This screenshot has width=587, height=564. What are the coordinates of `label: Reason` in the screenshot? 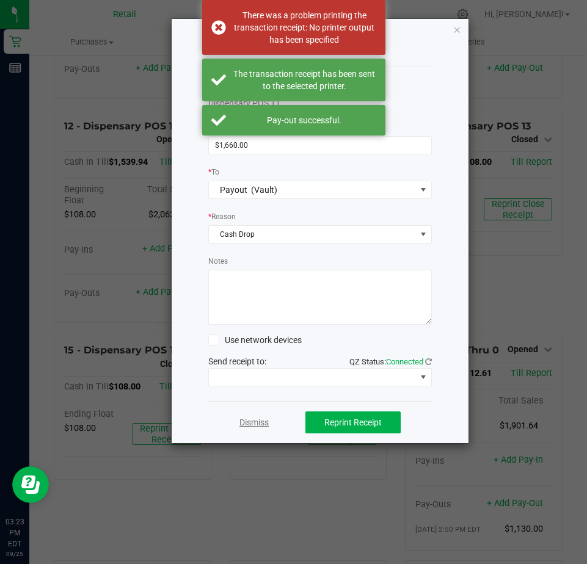 It's located at (222, 217).